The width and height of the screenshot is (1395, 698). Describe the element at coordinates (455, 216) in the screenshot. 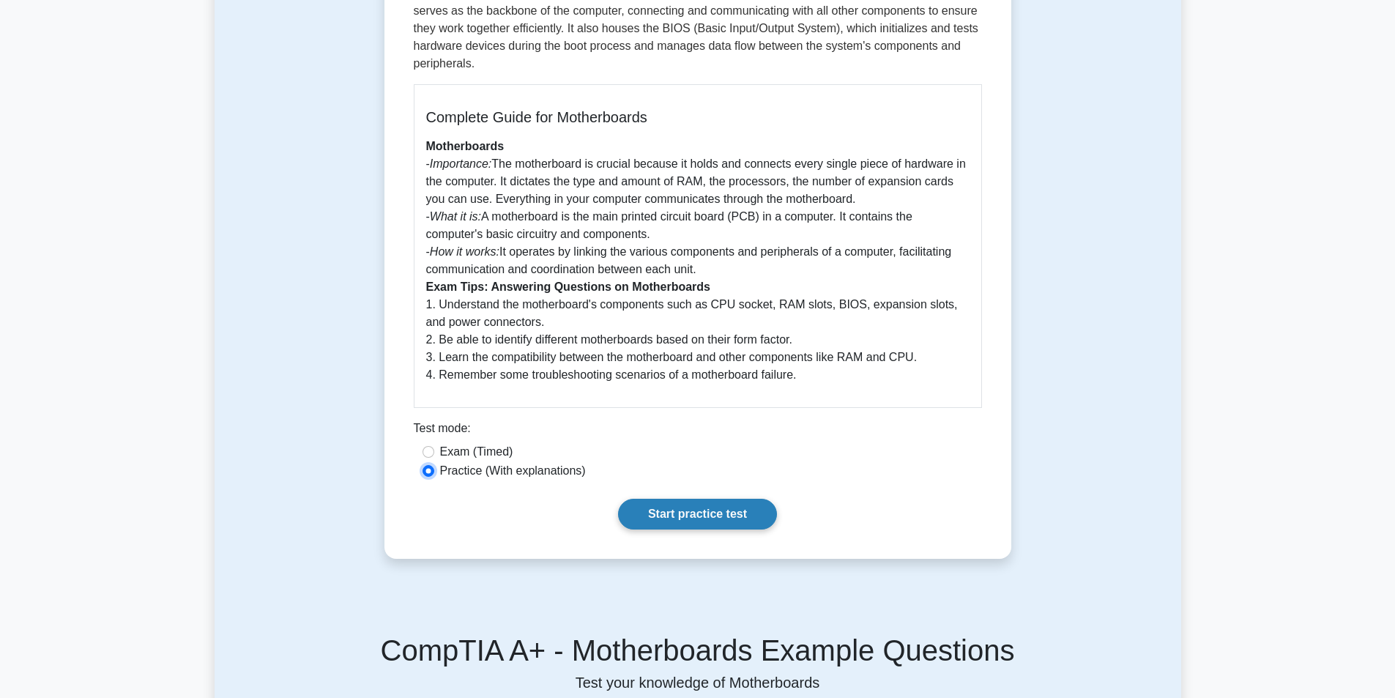

I see `i: What it is:` at that location.